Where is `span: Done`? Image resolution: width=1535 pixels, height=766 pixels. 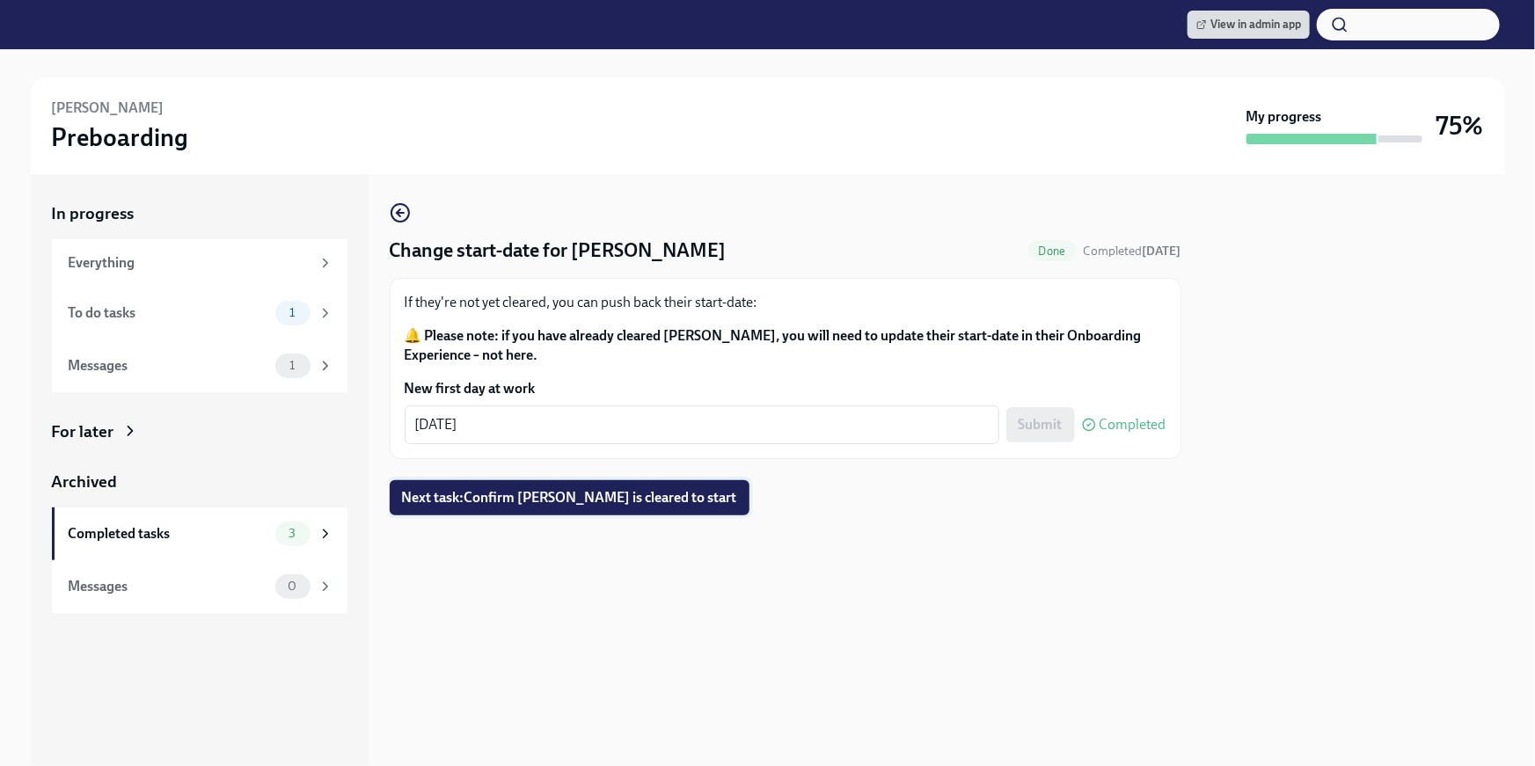
span: Done is located at coordinates (1052, 251).